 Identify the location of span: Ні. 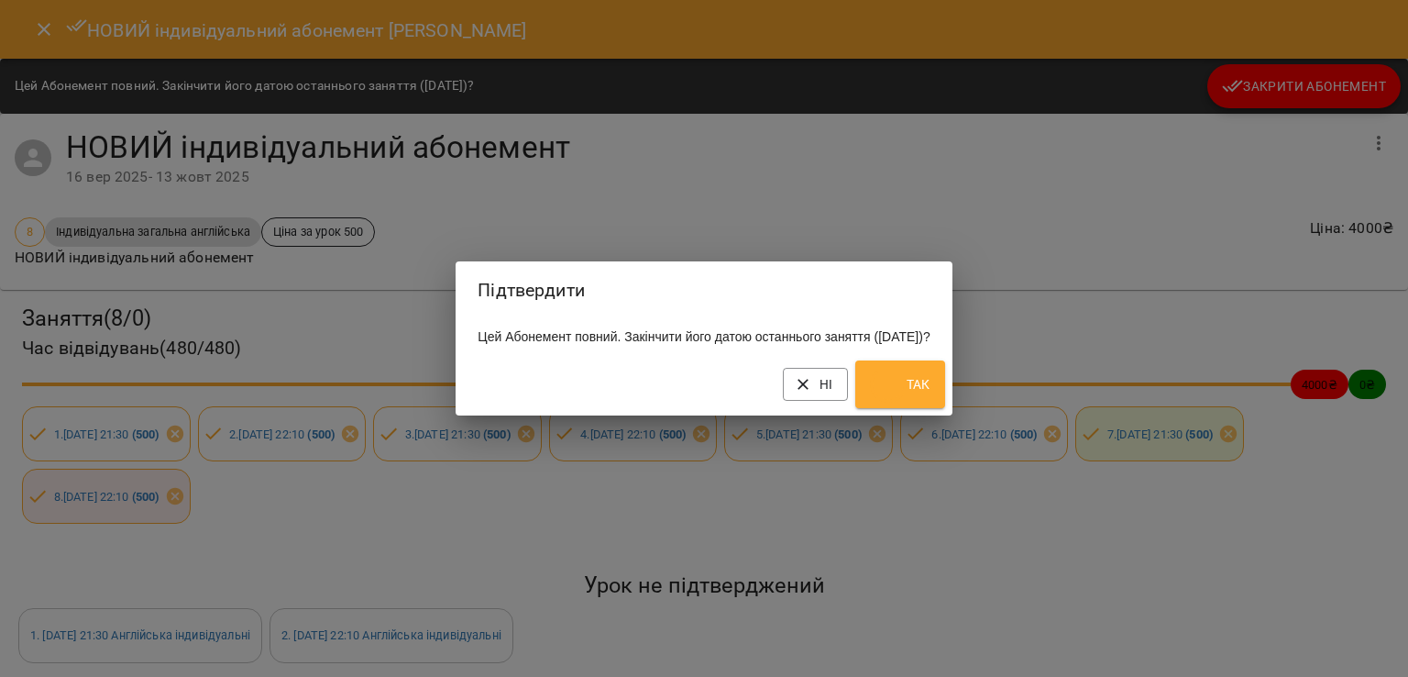
(815, 384).